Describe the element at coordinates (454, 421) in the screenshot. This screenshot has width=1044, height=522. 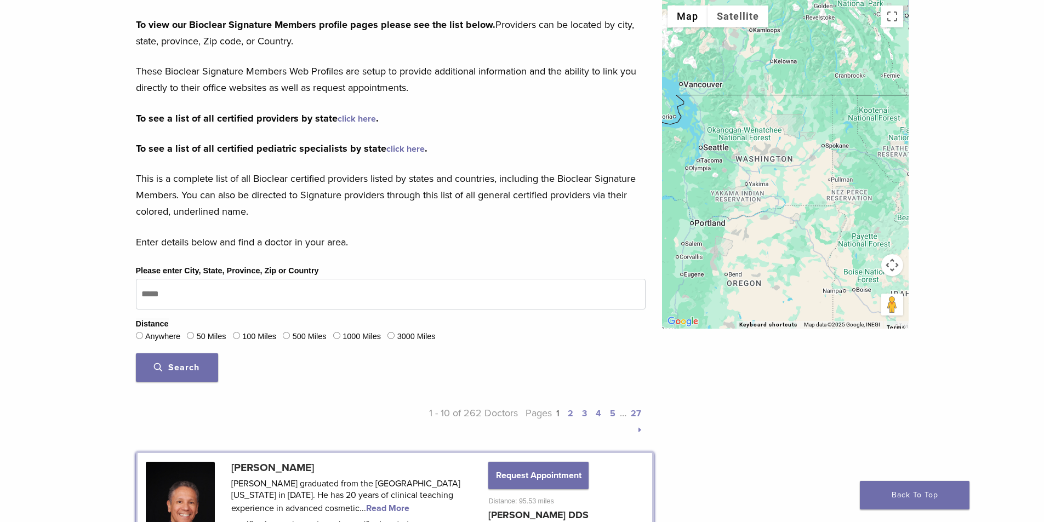
I see `p: 1 - 10 of 262 Doctors` at that location.